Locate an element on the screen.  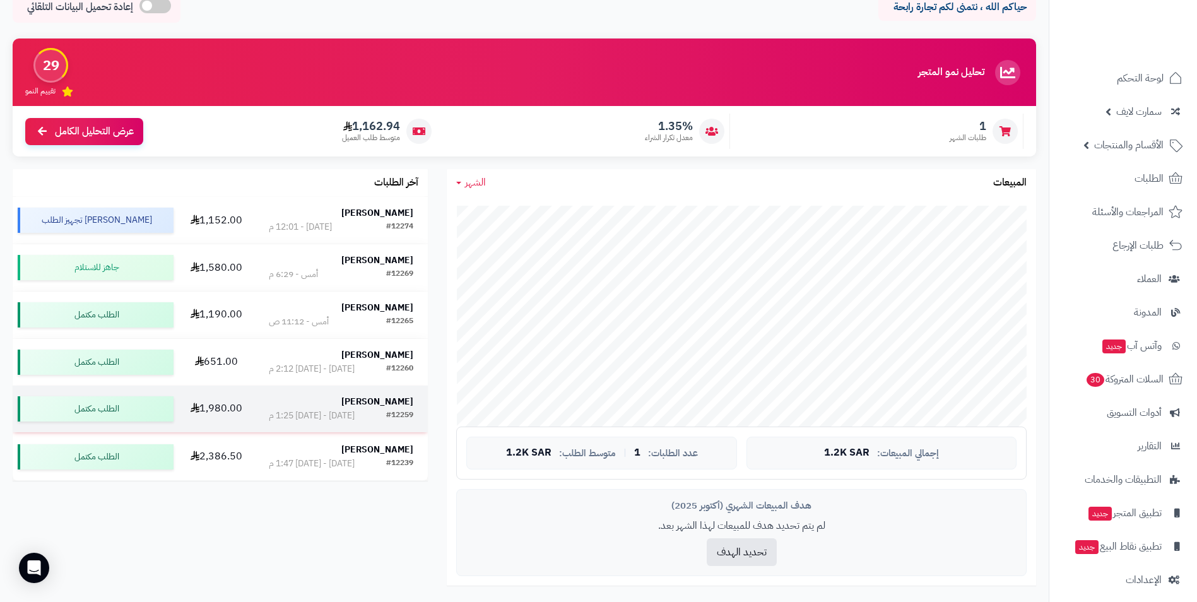
span: سمارت لايف is located at coordinates (1139, 112).